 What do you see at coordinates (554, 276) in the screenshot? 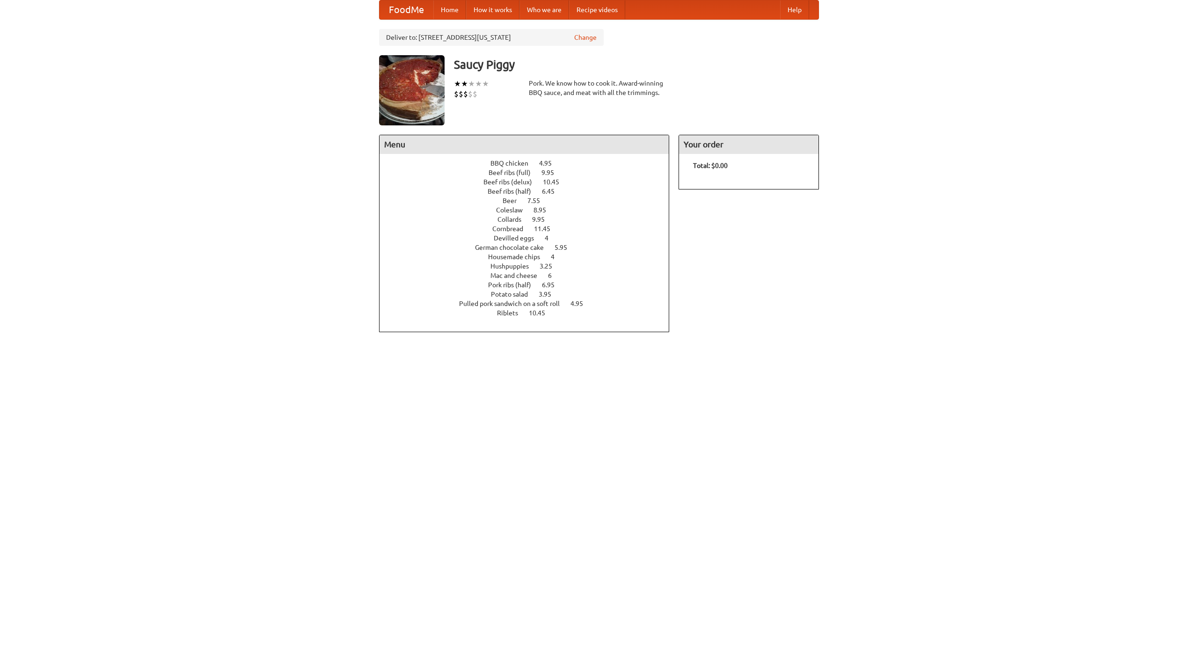
I see `span: 6` at bounding box center [554, 276].